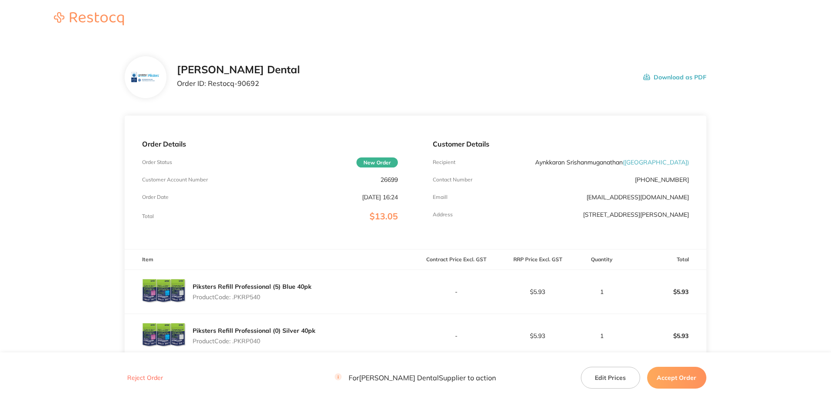 The width and height of the screenshot is (831, 403). I want to click on p: Emaill, so click(440, 197).